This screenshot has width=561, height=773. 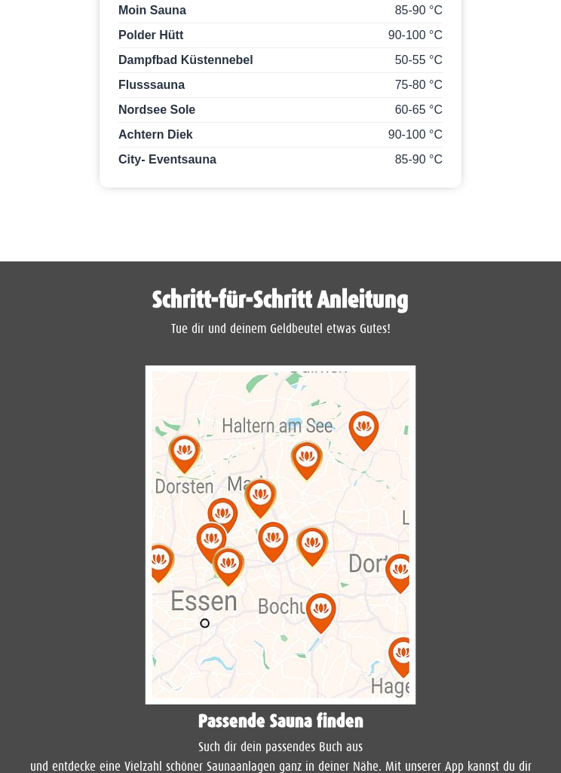 What do you see at coordinates (418, 85) in the screenshot?
I see `span: 75-80 °C` at bounding box center [418, 85].